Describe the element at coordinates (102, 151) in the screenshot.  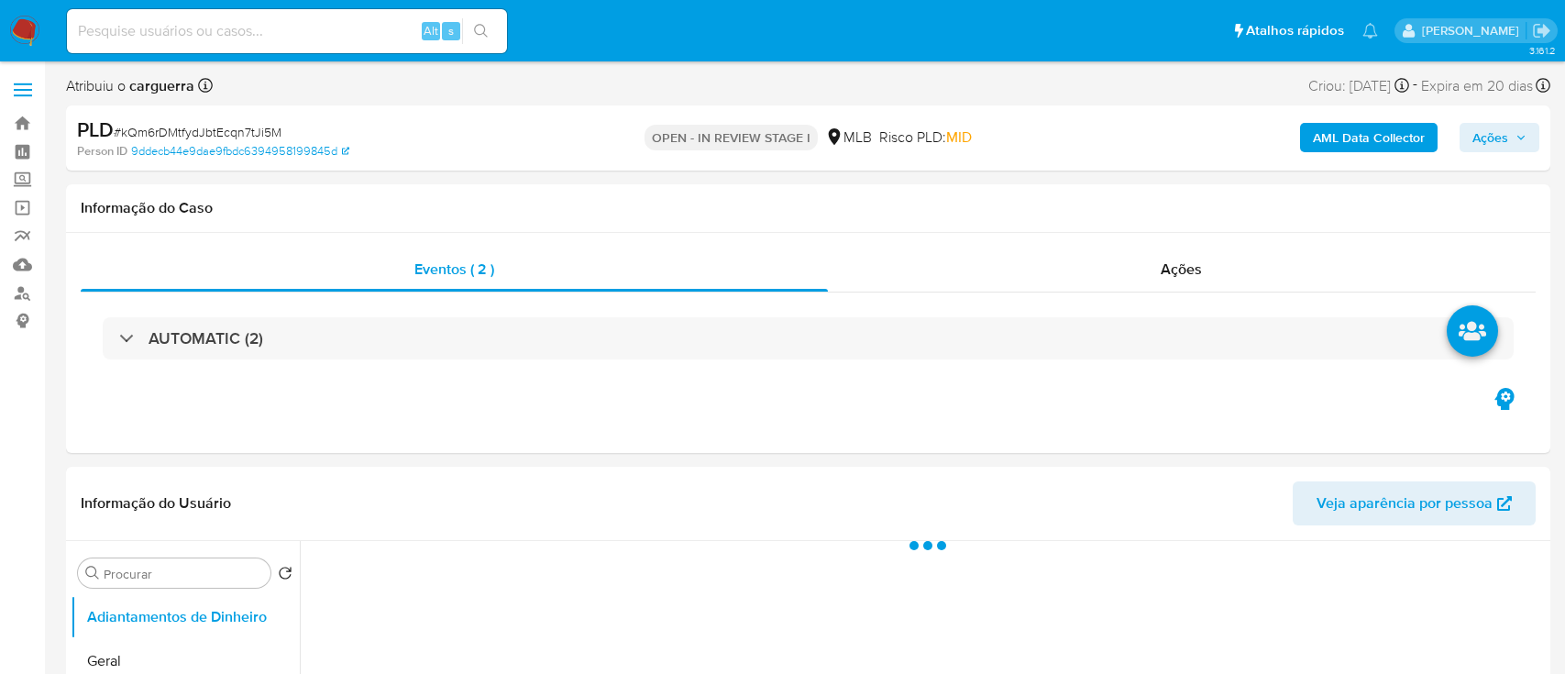
I see `b: Person ID` at that location.